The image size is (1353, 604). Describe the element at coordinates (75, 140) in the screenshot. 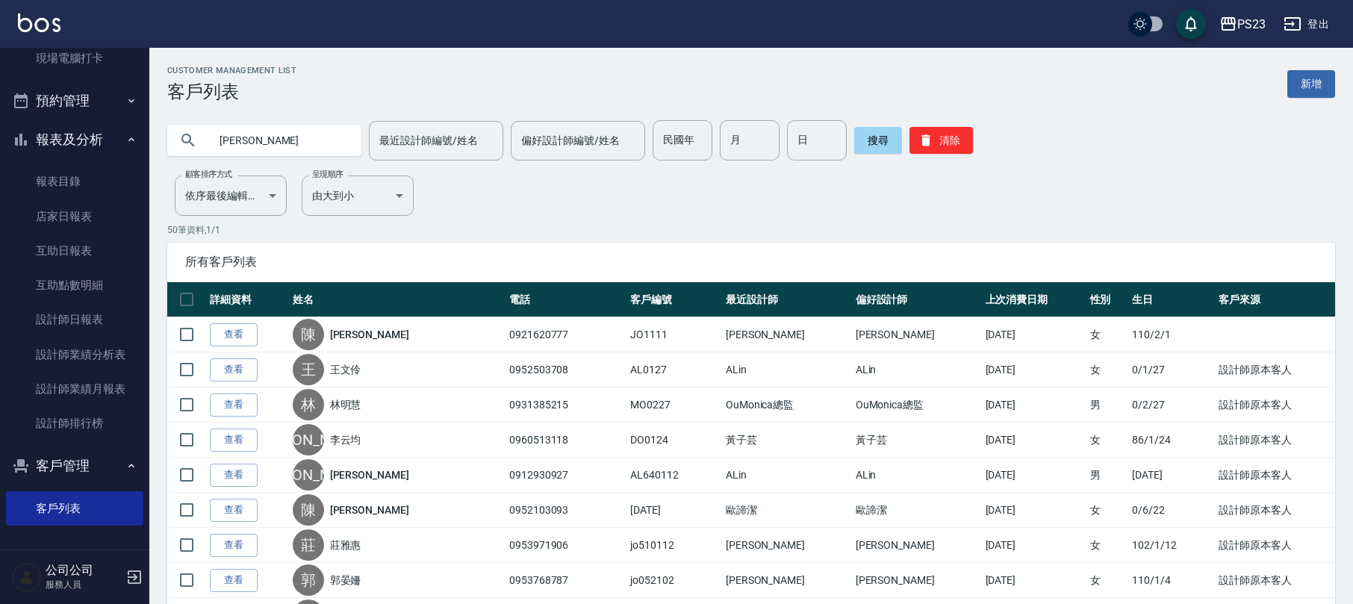

I see `button: 報表及分析` at that location.